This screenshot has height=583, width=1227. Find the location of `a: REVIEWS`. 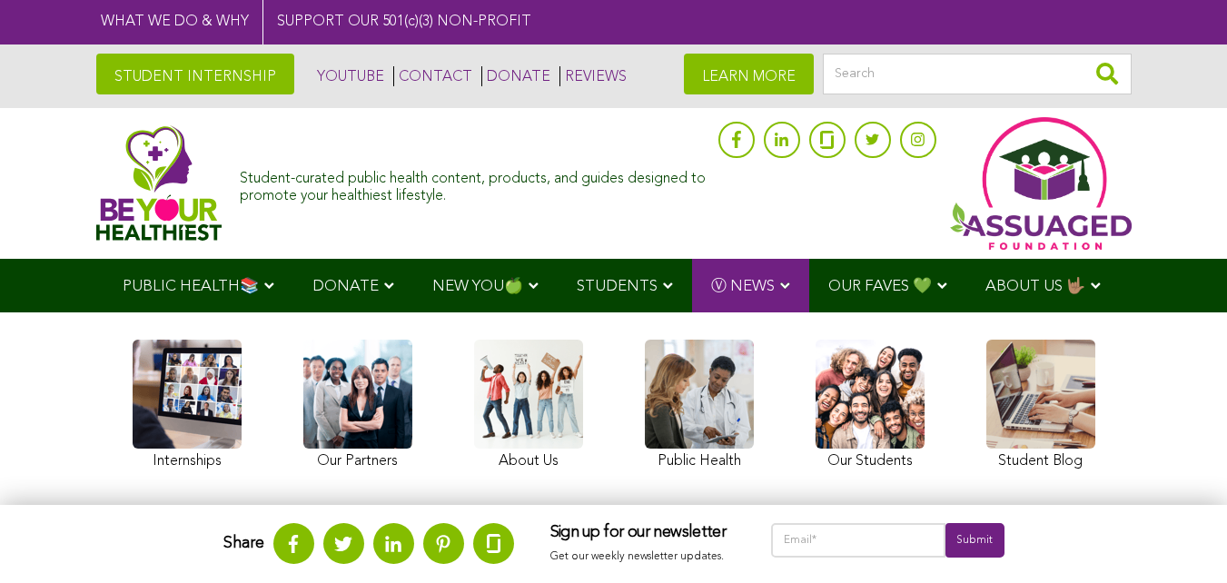

a: REVIEWS is located at coordinates (593, 76).